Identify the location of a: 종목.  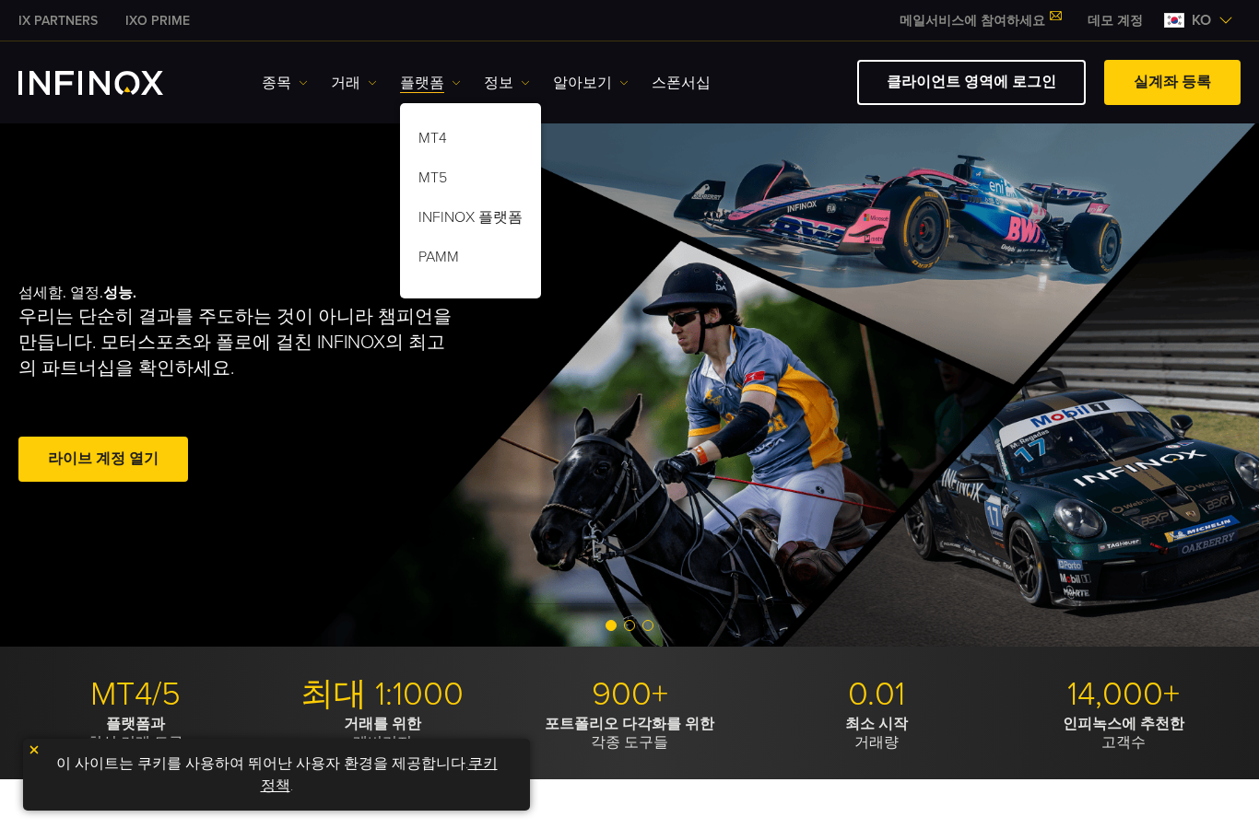
(285, 83).